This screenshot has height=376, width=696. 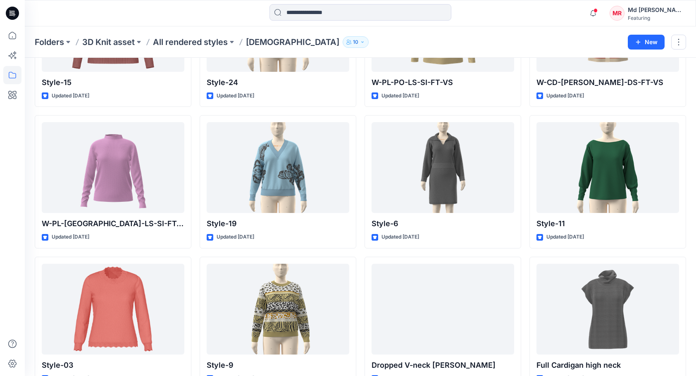 What do you see at coordinates (442, 83) in the screenshot?
I see `p: W-PL-PO-LS-SI-FT-VS` at bounding box center [442, 83].